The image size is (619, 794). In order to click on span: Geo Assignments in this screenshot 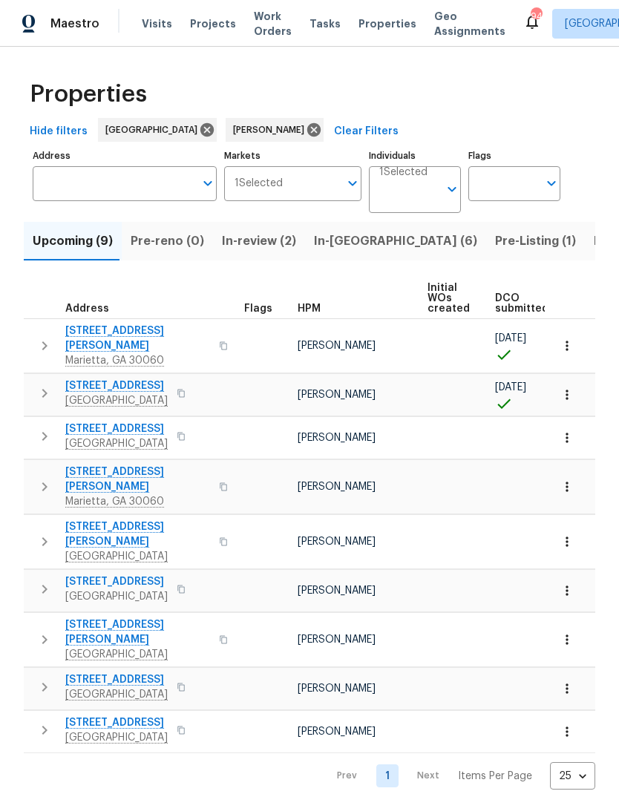, I will do `click(470, 24)`.